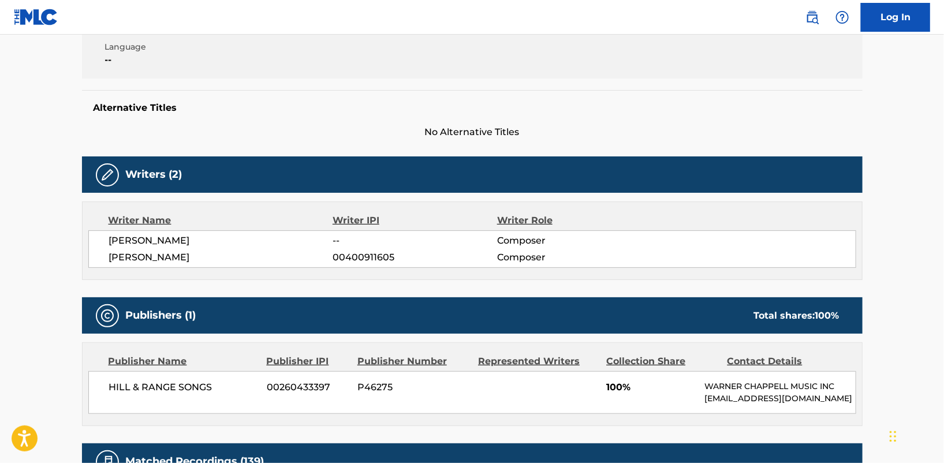 Image resolution: width=944 pixels, height=463 pixels. What do you see at coordinates (221, 221) in the screenshot?
I see `div: Writer Name` at bounding box center [221, 221].